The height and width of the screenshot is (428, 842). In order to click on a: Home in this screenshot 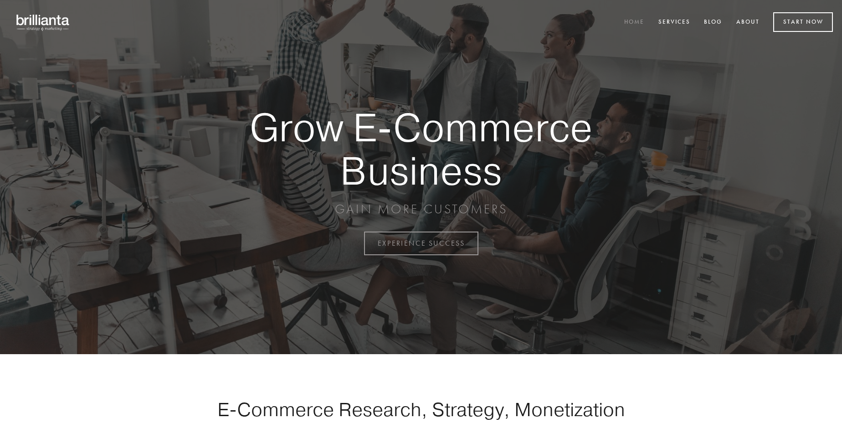, I will do `click(634, 22)`.